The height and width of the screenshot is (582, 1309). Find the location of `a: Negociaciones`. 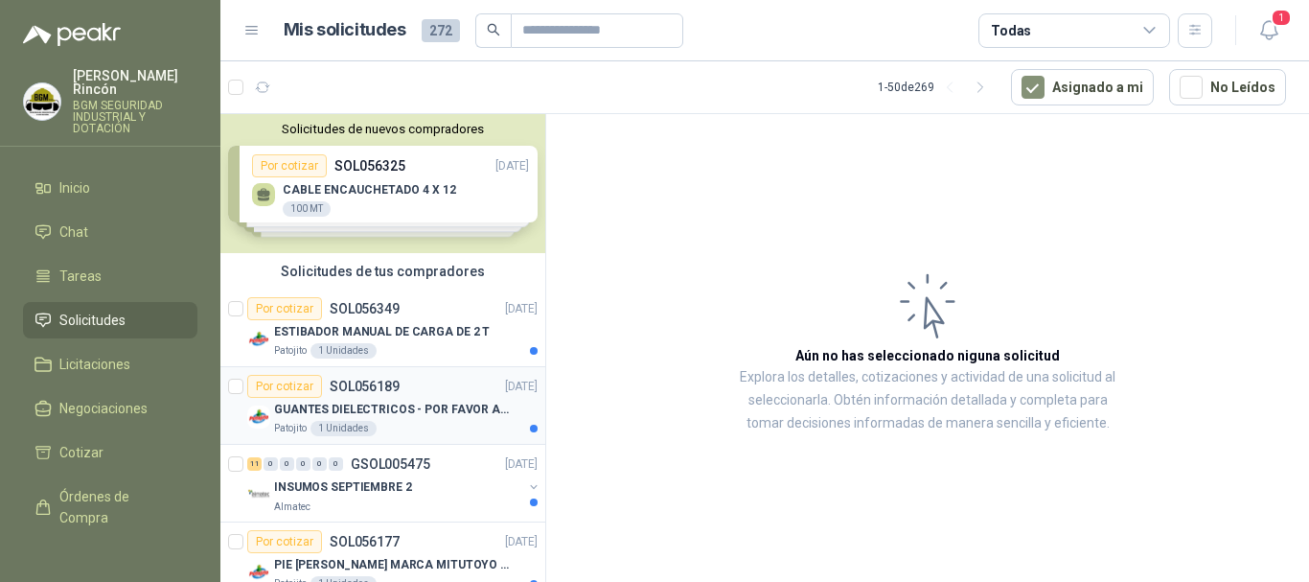

a: Negociaciones is located at coordinates (110, 408).